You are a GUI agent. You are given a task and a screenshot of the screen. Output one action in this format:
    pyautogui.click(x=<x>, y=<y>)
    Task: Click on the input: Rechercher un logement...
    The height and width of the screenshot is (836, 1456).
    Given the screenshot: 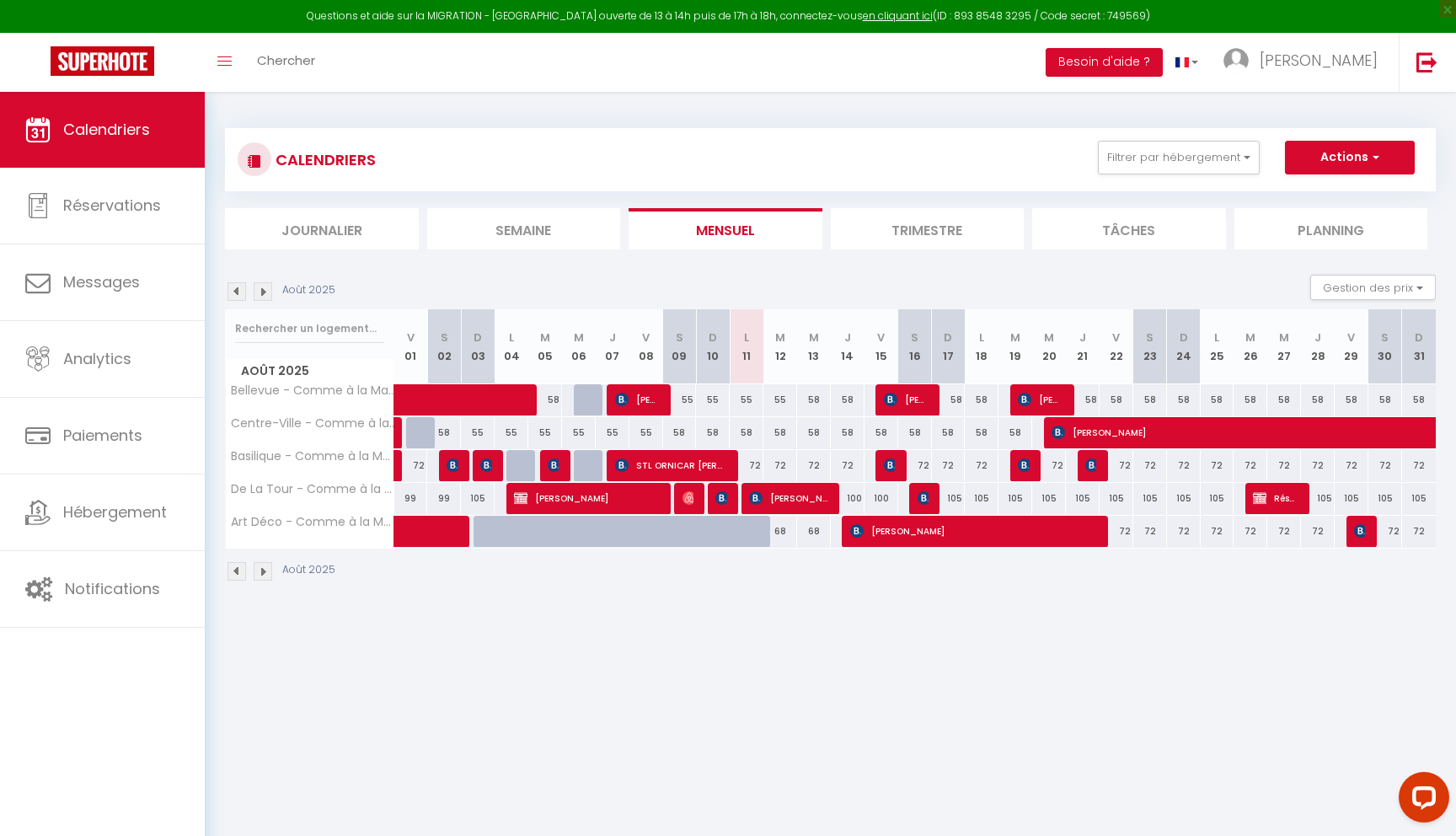 What is the action you would take?
    pyautogui.click(x=309, y=329)
    